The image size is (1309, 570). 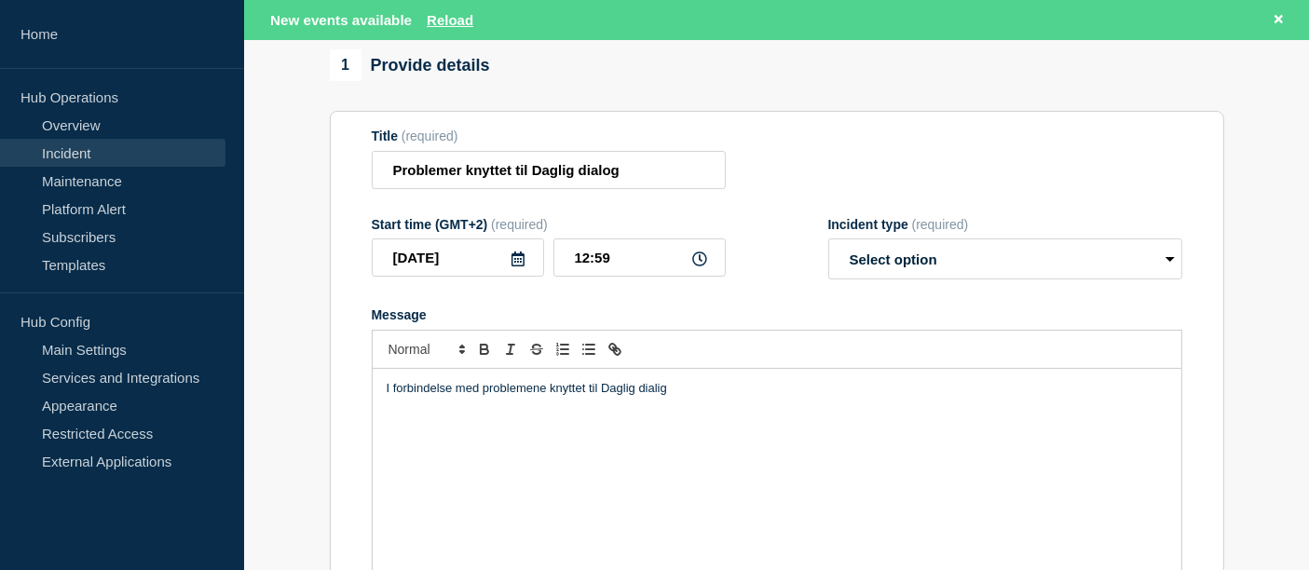 I want to click on div: Message, so click(x=777, y=315).